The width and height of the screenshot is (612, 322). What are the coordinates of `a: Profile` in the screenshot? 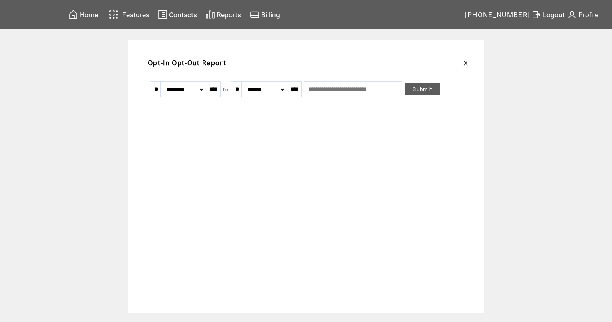 It's located at (583, 14).